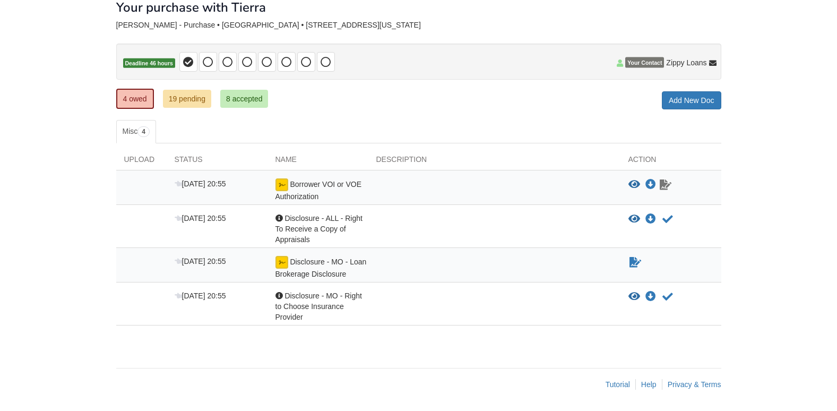 Image resolution: width=837 pixels, height=411 pixels. What do you see at coordinates (618, 384) in the screenshot?
I see `a: Tutorial` at bounding box center [618, 384].